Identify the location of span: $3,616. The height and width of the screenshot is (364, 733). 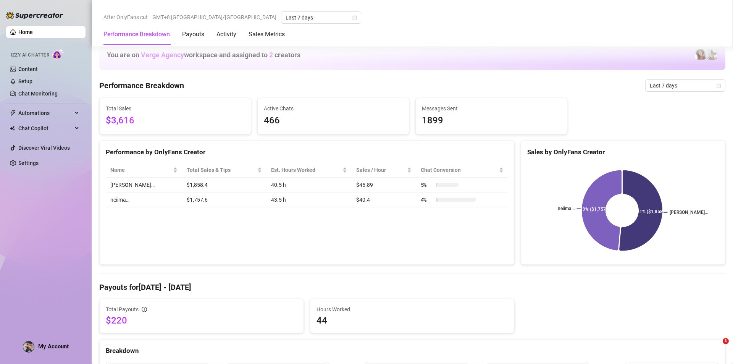
(175, 121).